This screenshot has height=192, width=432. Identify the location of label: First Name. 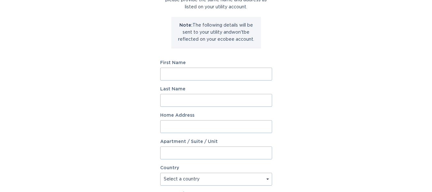
(216, 63).